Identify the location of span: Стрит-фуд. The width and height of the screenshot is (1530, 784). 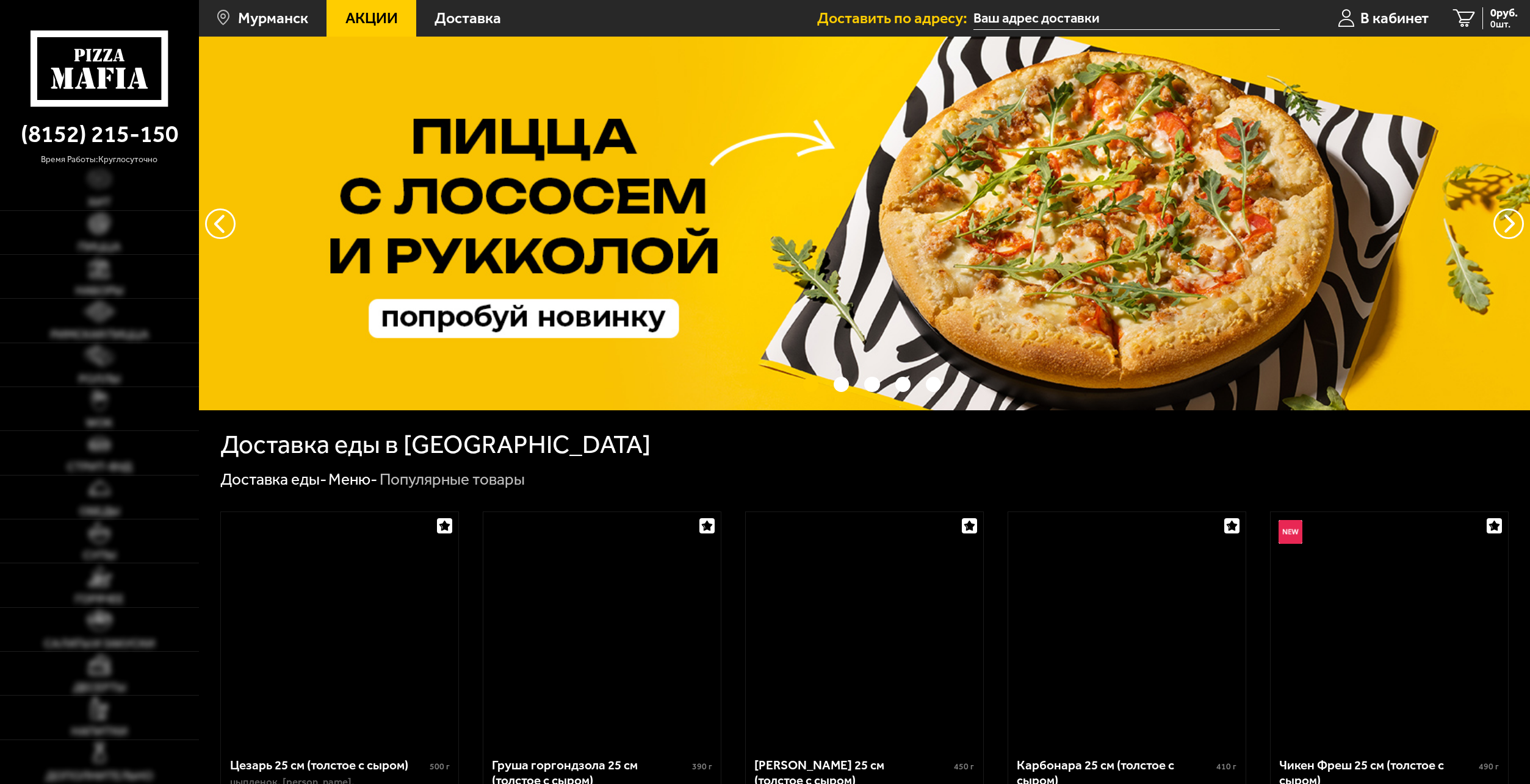
(100, 467).